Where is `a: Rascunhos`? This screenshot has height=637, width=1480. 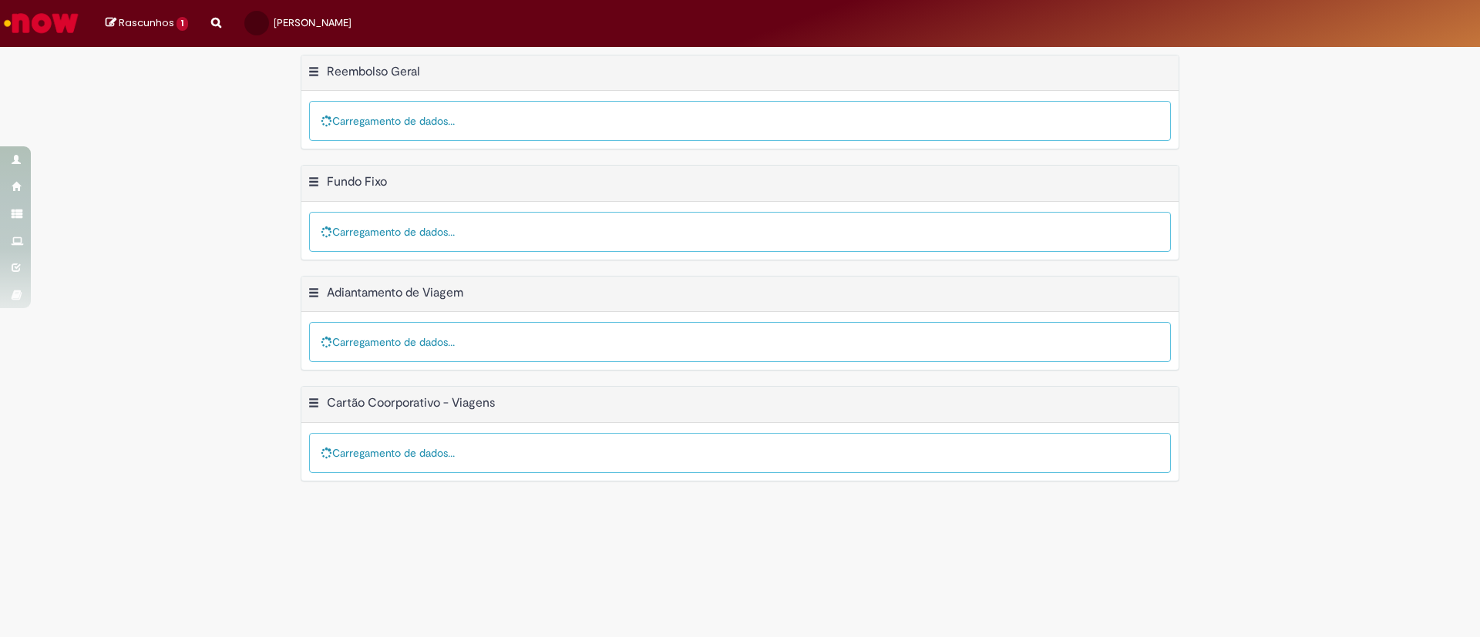
a: Rascunhos is located at coordinates (146, 23).